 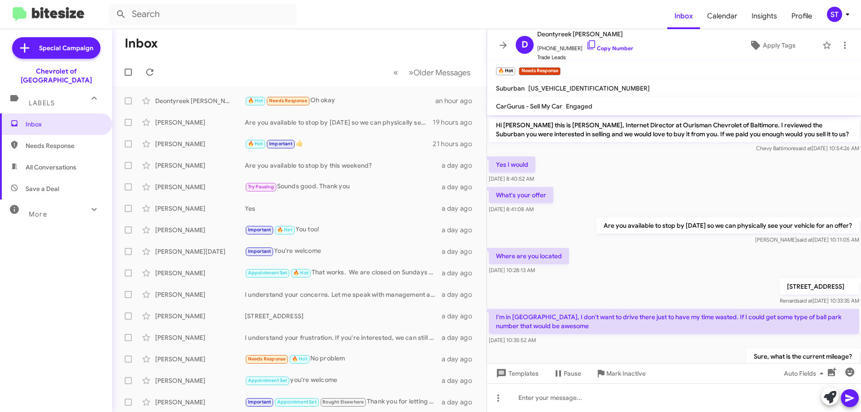 What do you see at coordinates (343, 402) in the screenshot?
I see `span: Bought Elsewhere` at bounding box center [343, 402].